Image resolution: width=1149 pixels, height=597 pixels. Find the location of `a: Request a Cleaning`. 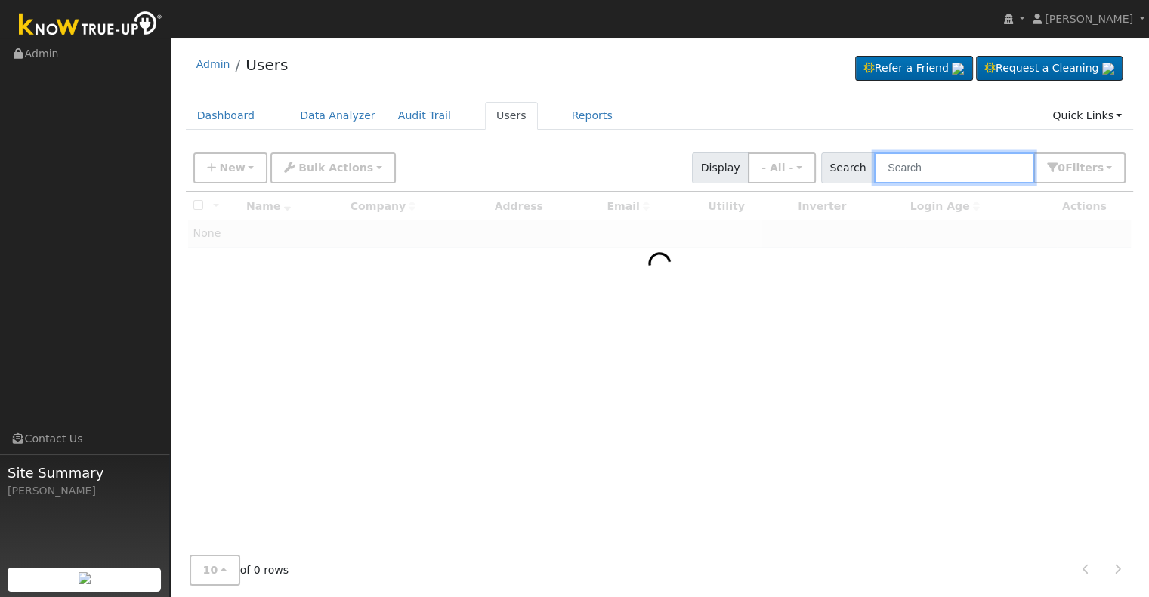

a: Request a Cleaning is located at coordinates (1049, 69).